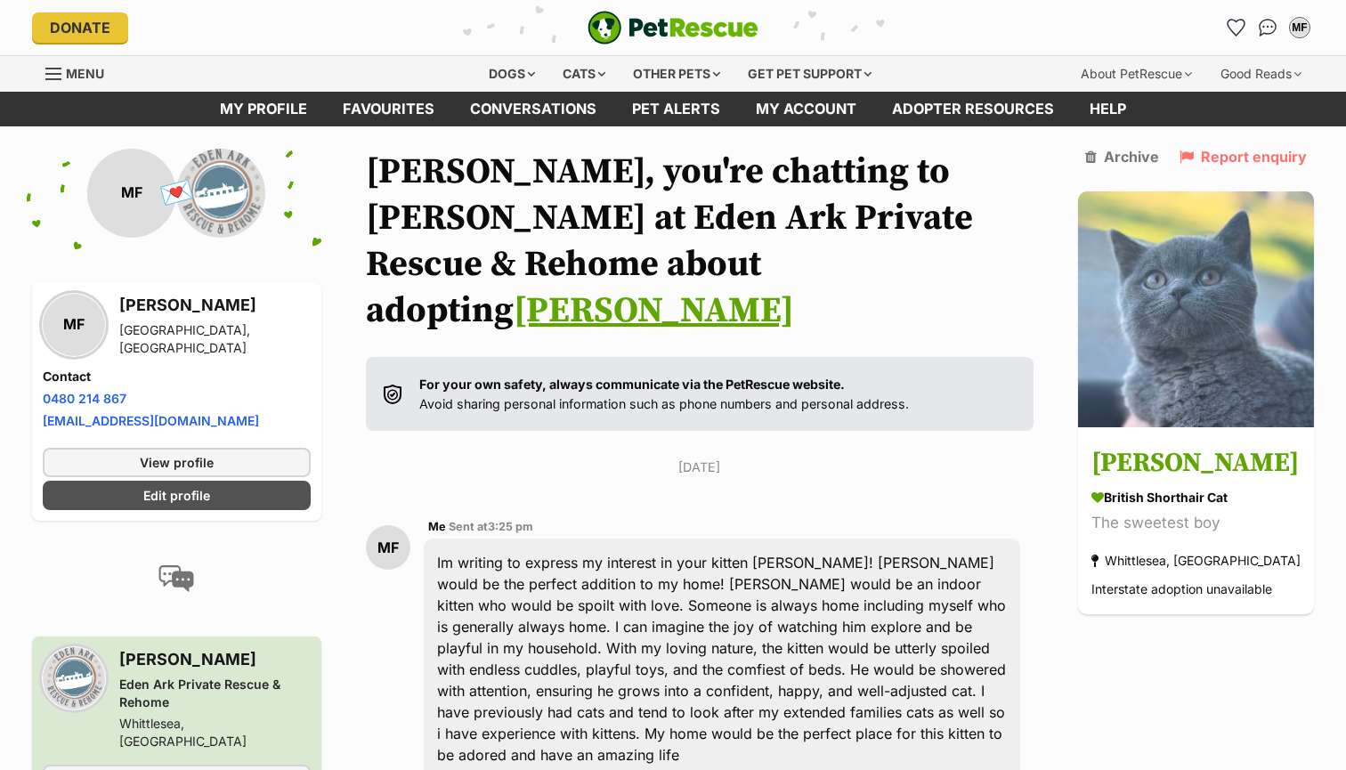 This screenshot has width=1346, height=770. Describe the element at coordinates (1196, 309) in the screenshot. I see `img: Taylor` at that location.